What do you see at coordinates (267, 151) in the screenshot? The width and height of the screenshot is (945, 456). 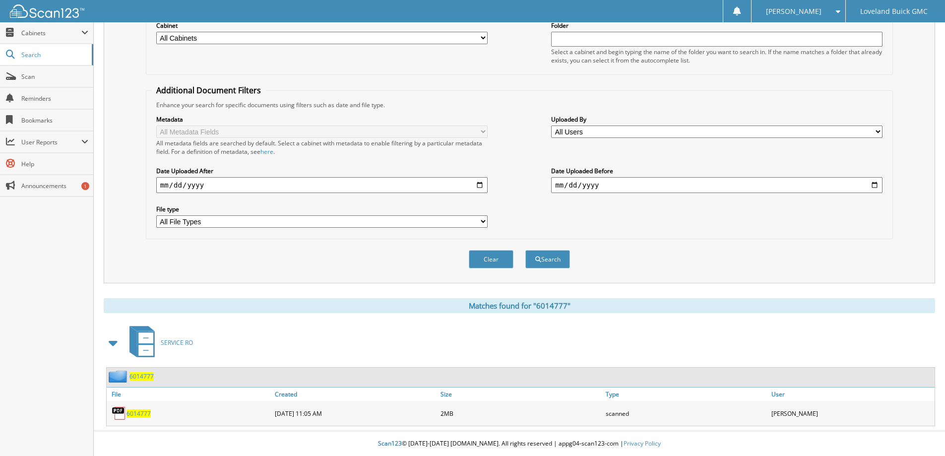 I see `a: here` at bounding box center [267, 151].